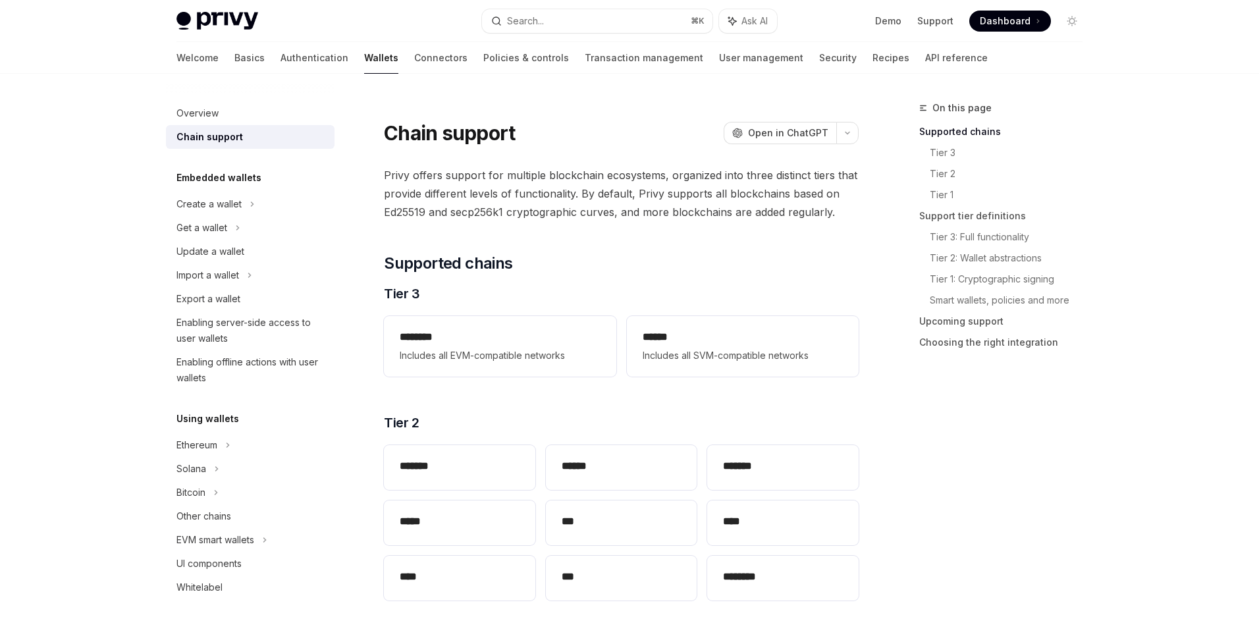  I want to click on a: Wallets, so click(381, 58).